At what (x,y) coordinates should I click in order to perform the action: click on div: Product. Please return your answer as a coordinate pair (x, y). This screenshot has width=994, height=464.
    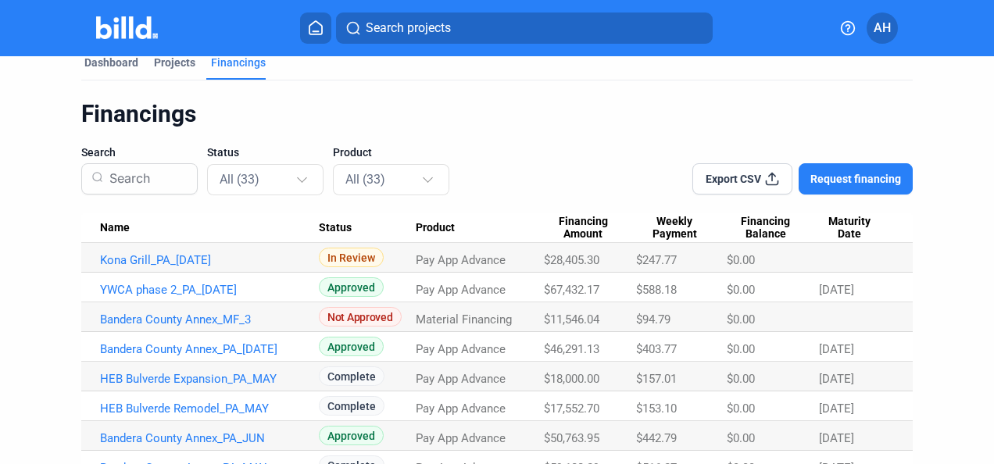
    Looking at the image, I should click on (480, 228).